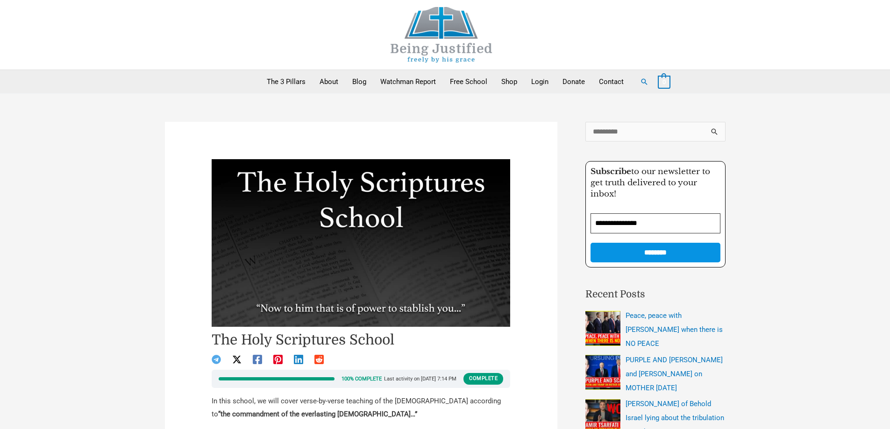 The image size is (890, 429). What do you see at coordinates (509, 82) in the screenshot?
I see `a: Shop` at bounding box center [509, 82].